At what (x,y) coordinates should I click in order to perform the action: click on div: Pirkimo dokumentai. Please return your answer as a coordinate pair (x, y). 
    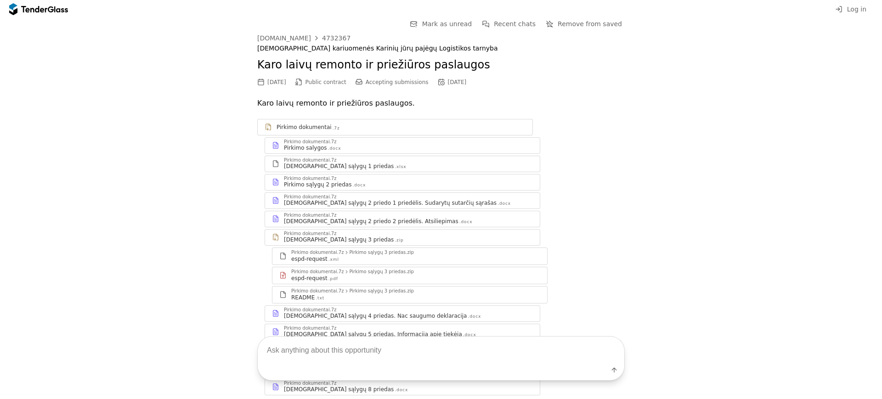
    Looking at the image, I should click on (304, 127).